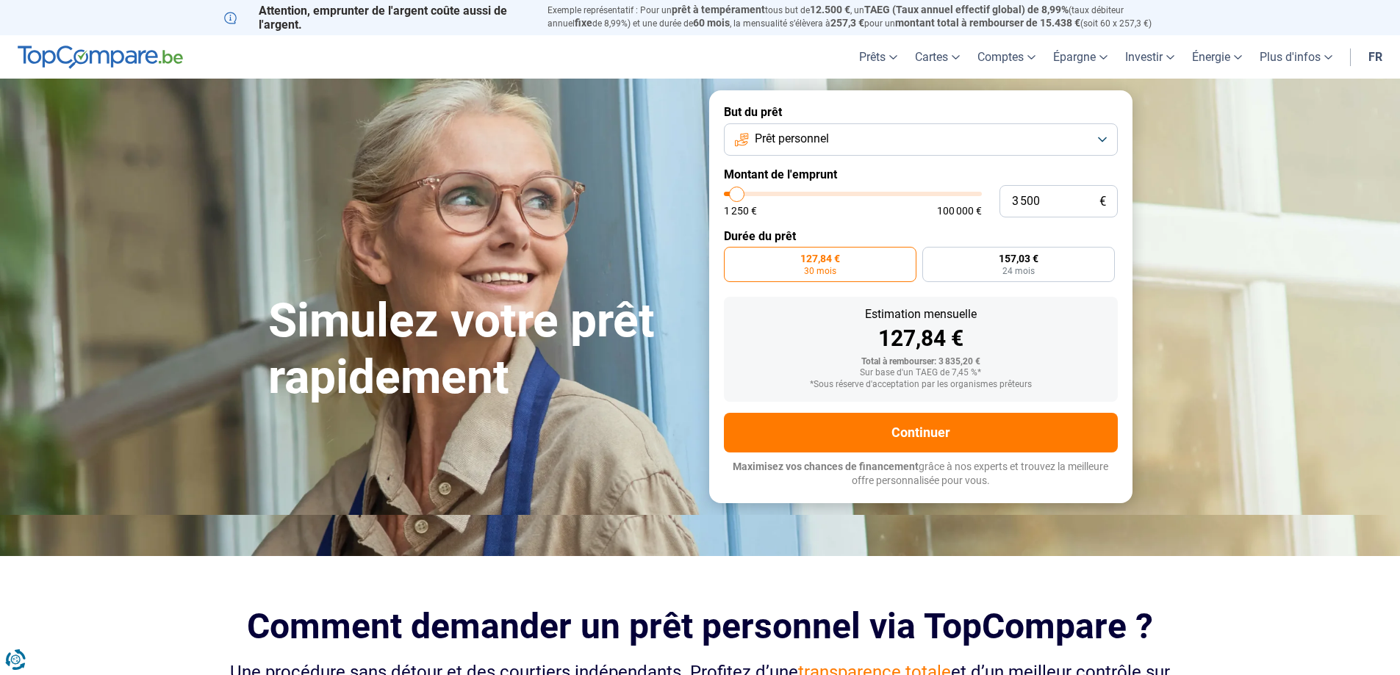 Image resolution: width=1400 pixels, height=675 pixels. Describe the element at coordinates (830, 10) in the screenshot. I see `span: 12.500 €` at that location.